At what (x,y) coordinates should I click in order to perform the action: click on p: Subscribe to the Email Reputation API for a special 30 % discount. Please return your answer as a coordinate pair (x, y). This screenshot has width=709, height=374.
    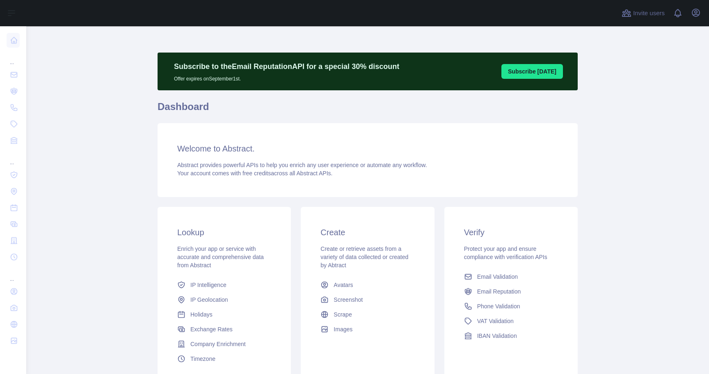
    Looking at the image, I should click on (286, 66).